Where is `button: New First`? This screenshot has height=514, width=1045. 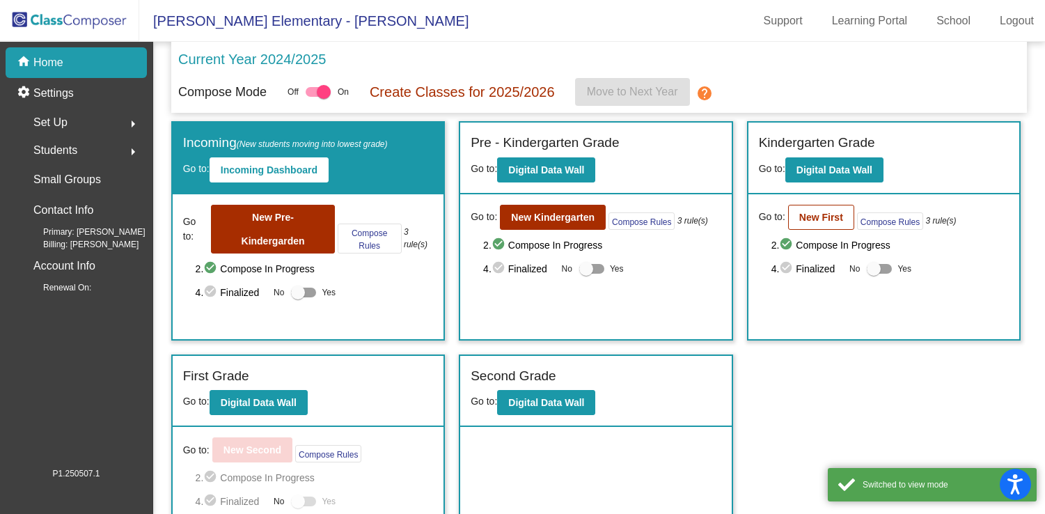 button: New First is located at coordinates (821, 217).